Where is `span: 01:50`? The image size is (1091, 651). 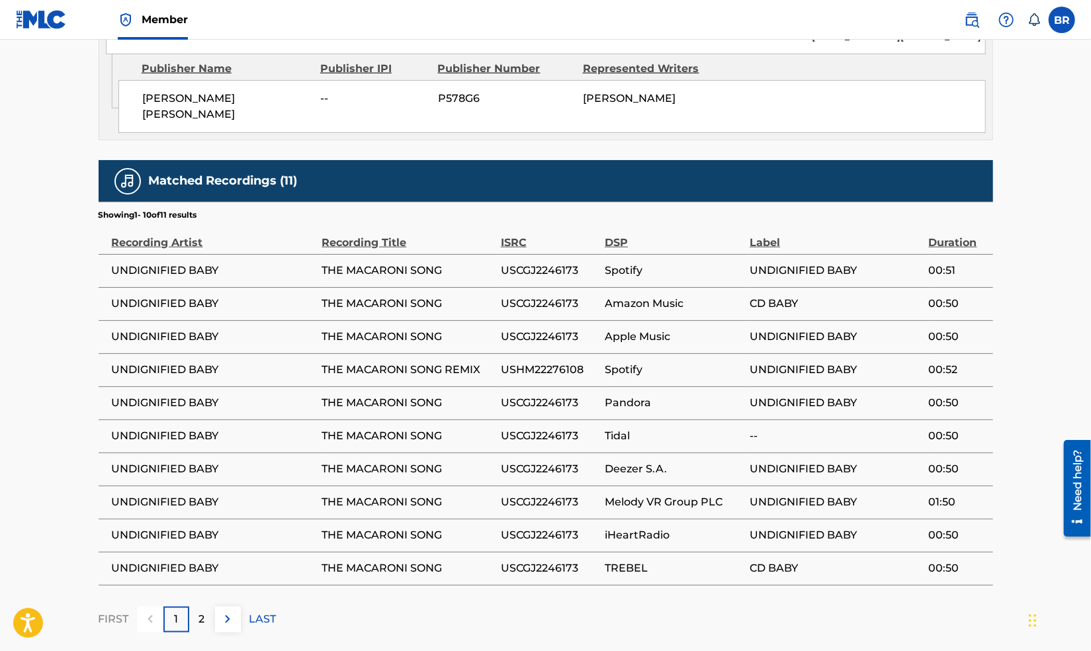 span: 01:50 is located at coordinates (957, 502).